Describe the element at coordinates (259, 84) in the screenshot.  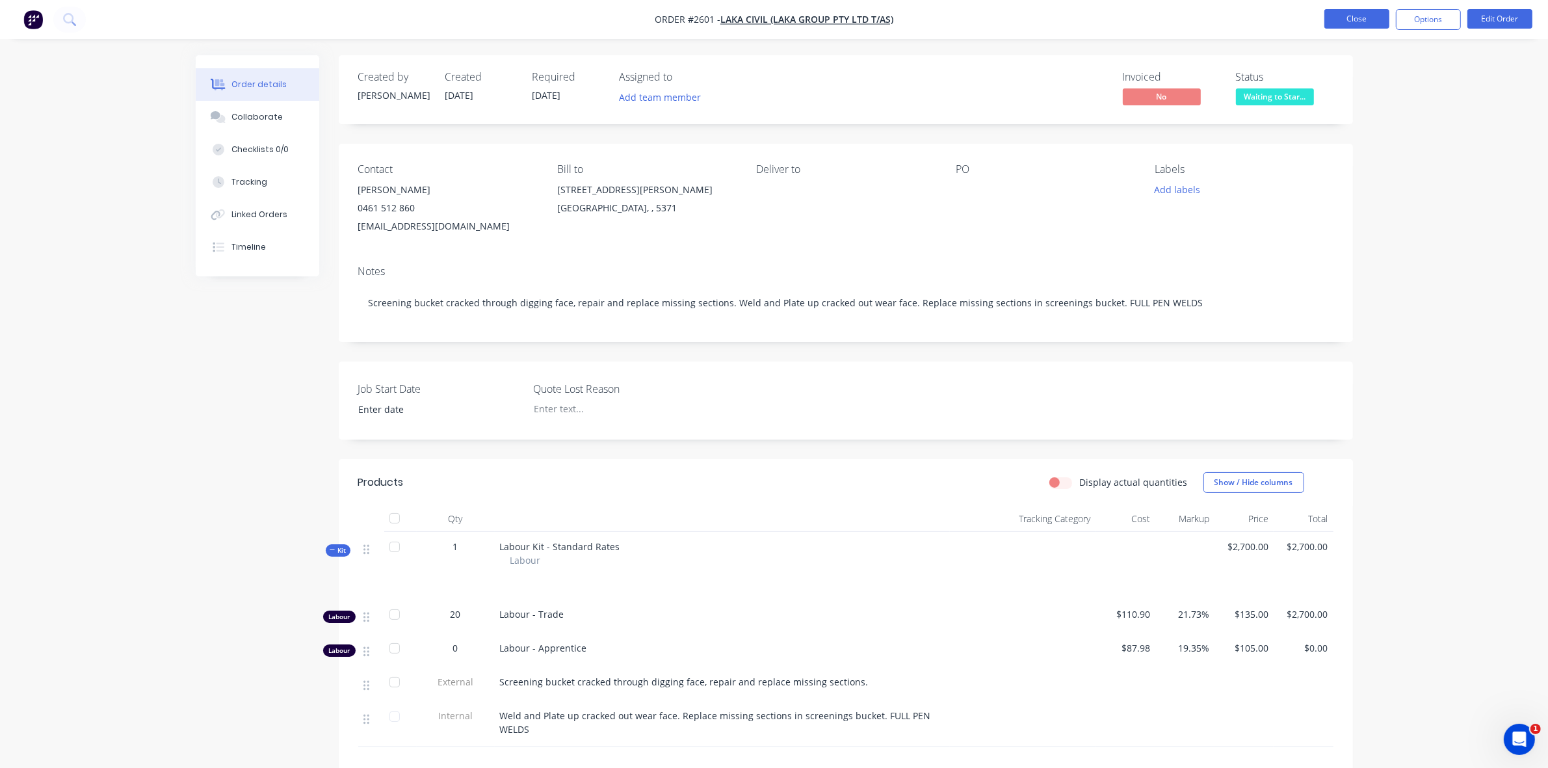
I see `div: Order details` at that location.